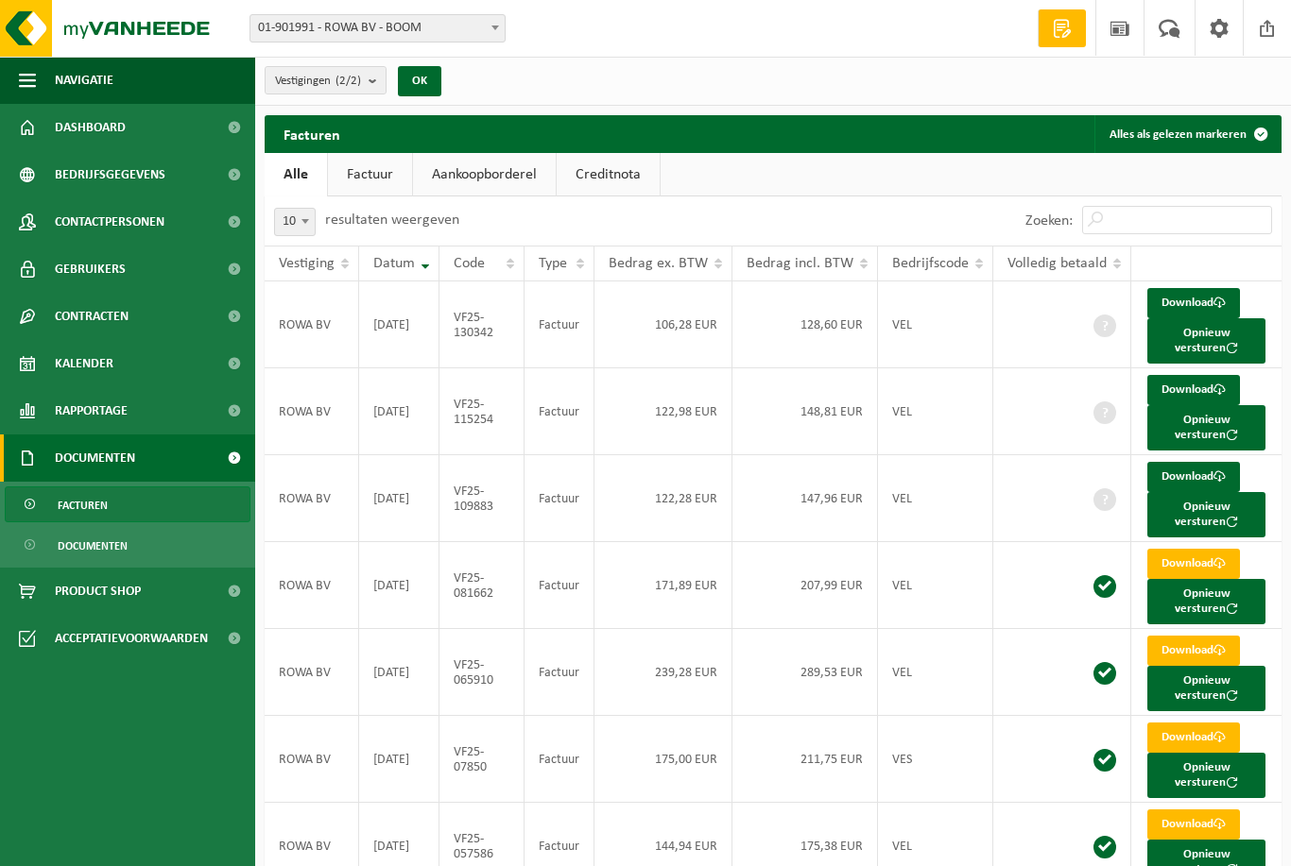 The width and height of the screenshot is (1291, 866). Describe the element at coordinates (348, 80) in the screenshot. I see `count: (2/2)` at that location.